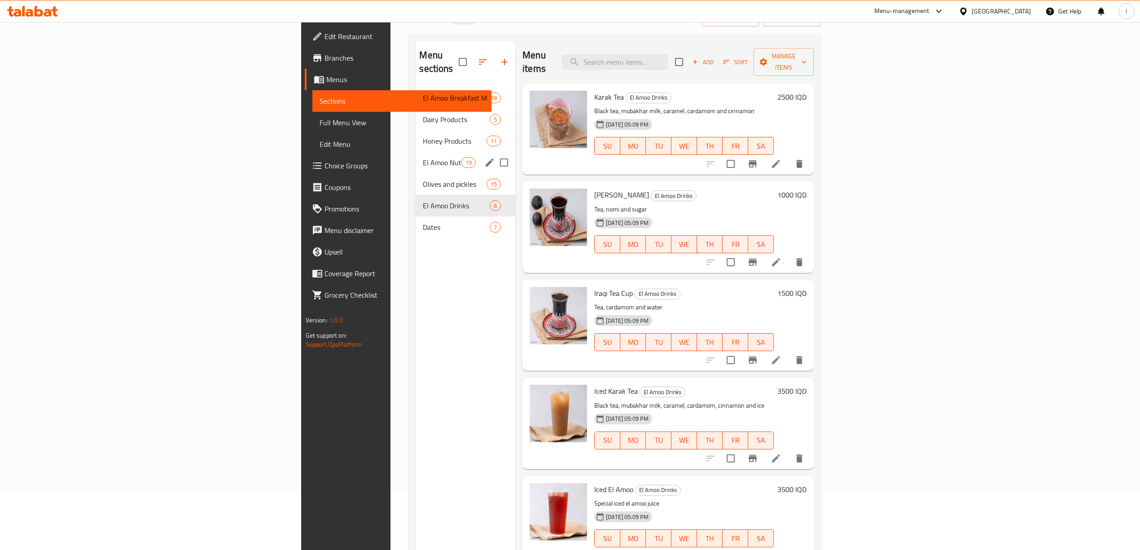  Describe the element at coordinates (398, 252) in the screenshot. I see `a: Upsell` at that location.